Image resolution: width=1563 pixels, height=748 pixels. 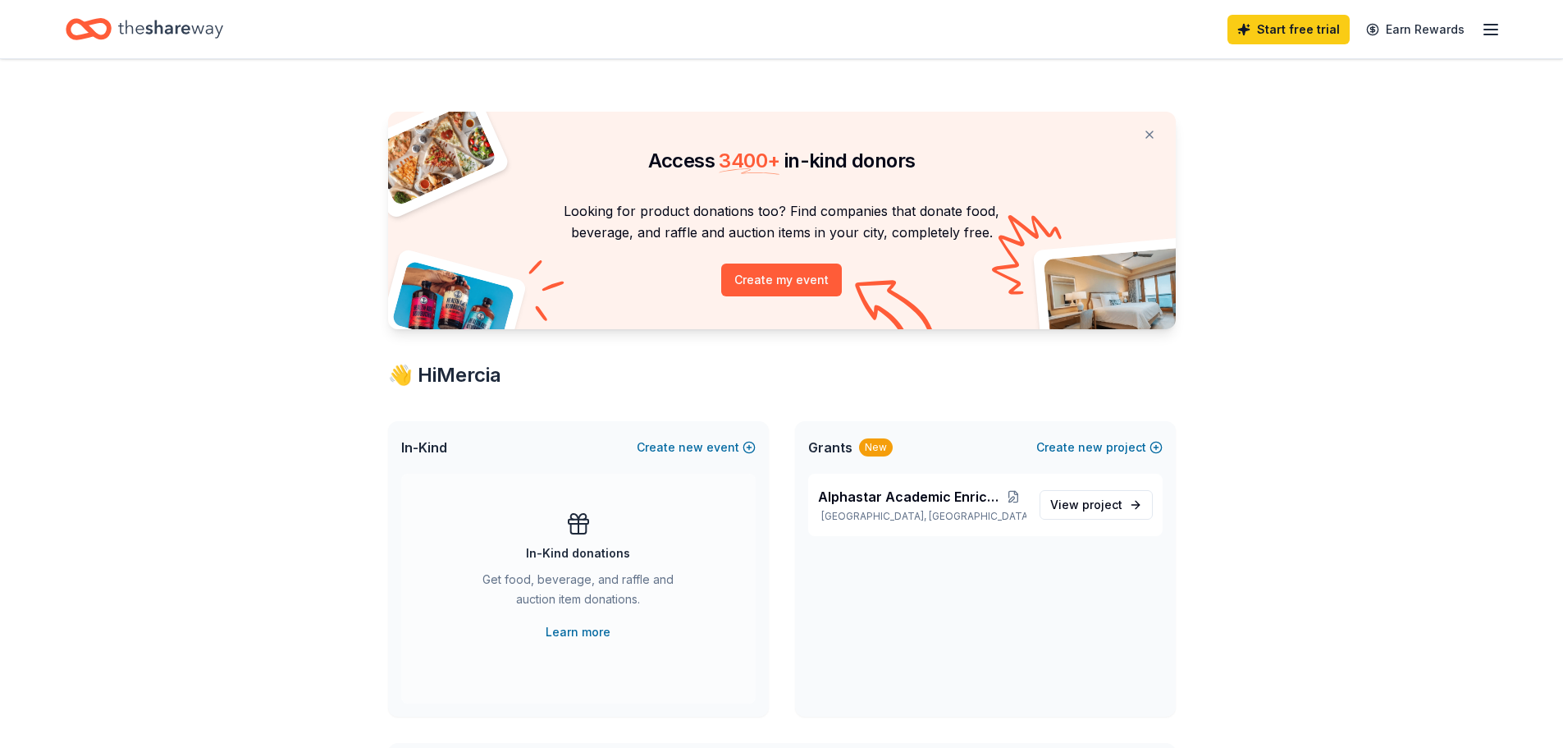 I want to click on a: Start free trial, so click(x=1289, y=30).